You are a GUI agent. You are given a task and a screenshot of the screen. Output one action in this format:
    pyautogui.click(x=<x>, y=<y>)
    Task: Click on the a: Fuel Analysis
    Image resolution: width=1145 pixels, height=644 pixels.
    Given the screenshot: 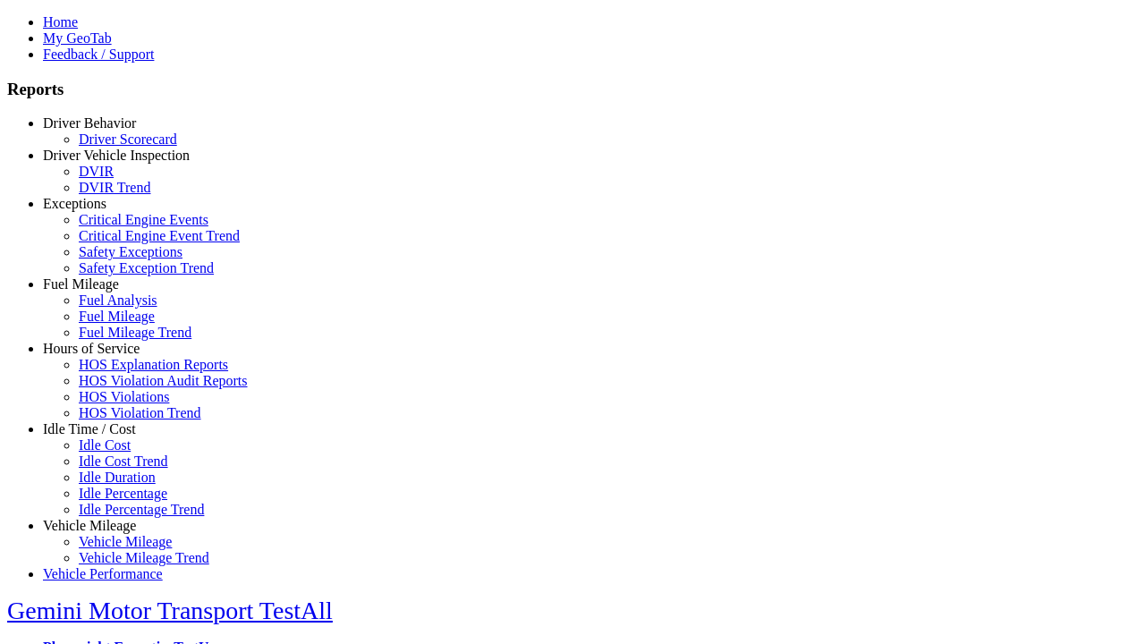 What is the action you would take?
    pyautogui.click(x=118, y=300)
    